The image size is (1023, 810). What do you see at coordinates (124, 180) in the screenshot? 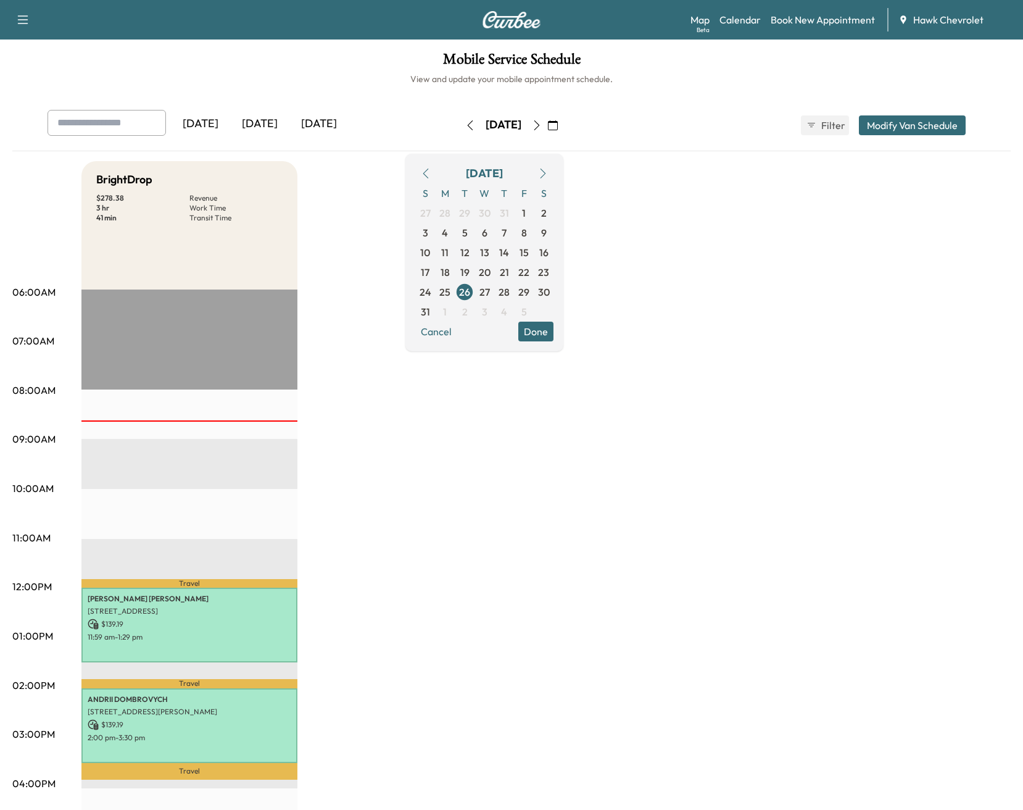
I see `h5: BrightDrop` at bounding box center [124, 180].